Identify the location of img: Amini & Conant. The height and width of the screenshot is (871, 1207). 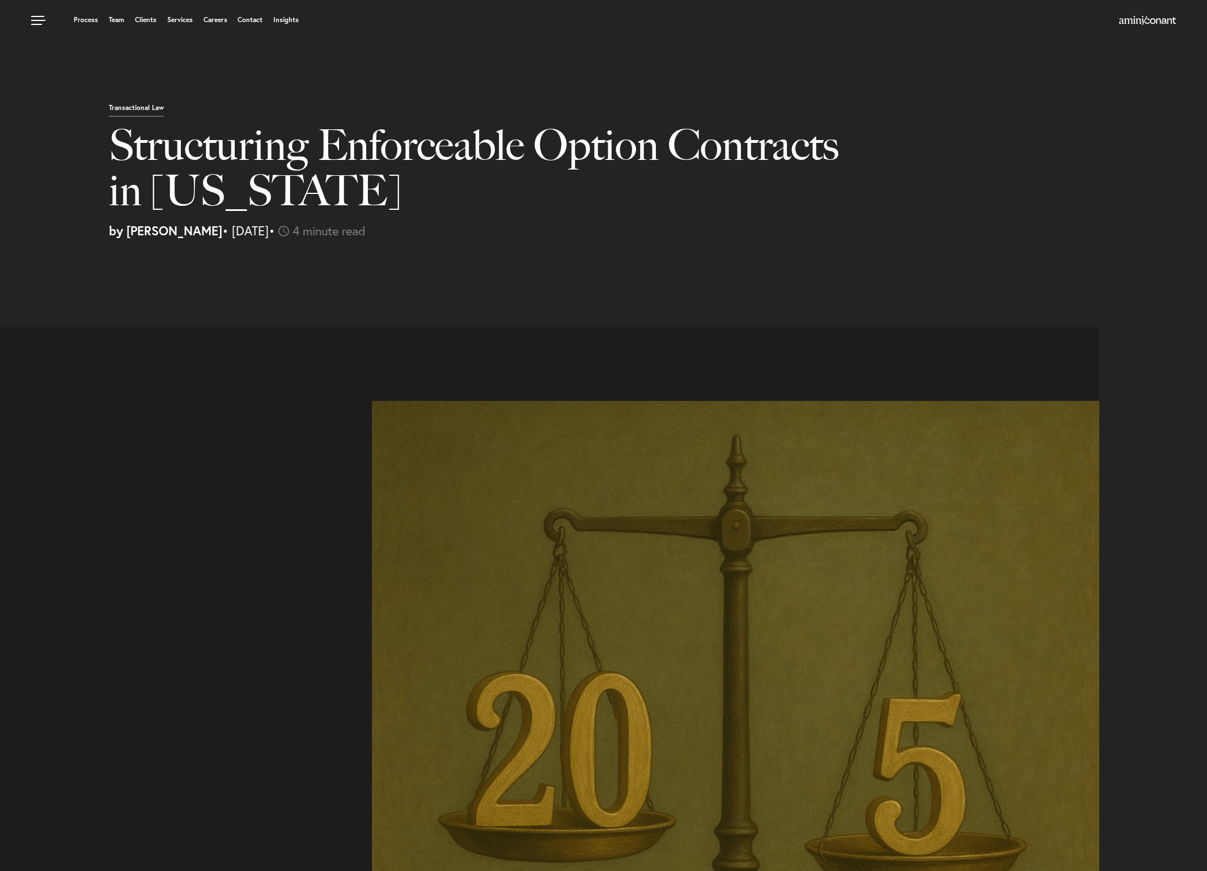
(1147, 20).